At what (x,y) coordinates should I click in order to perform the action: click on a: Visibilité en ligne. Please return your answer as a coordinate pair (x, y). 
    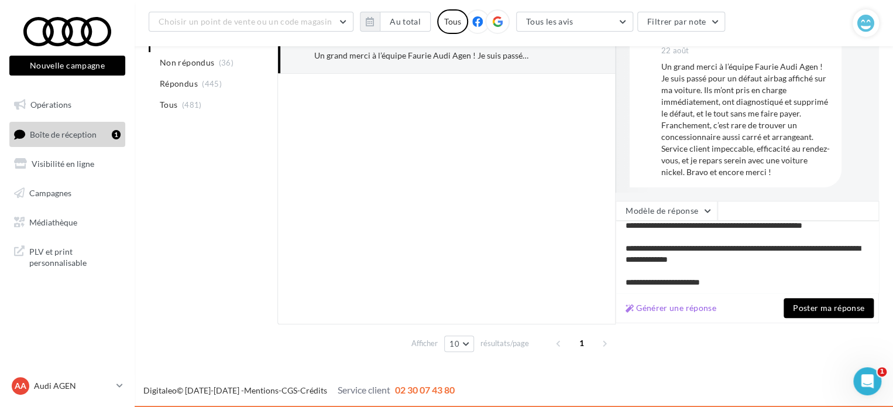
    Looking at the image, I should click on (67, 164).